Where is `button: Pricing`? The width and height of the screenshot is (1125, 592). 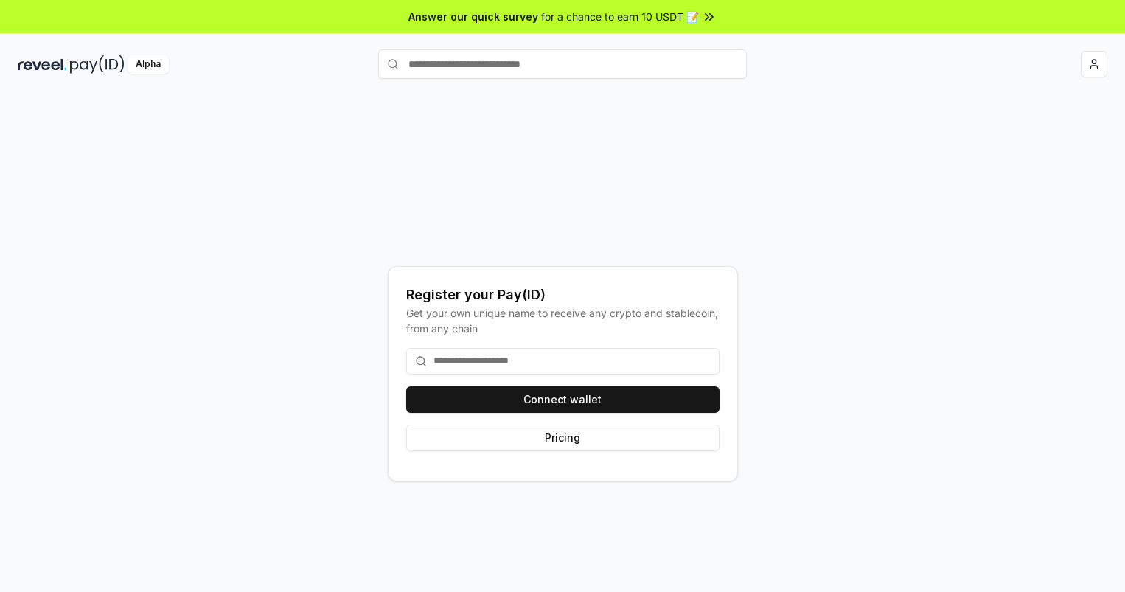
button: Pricing is located at coordinates (562, 438).